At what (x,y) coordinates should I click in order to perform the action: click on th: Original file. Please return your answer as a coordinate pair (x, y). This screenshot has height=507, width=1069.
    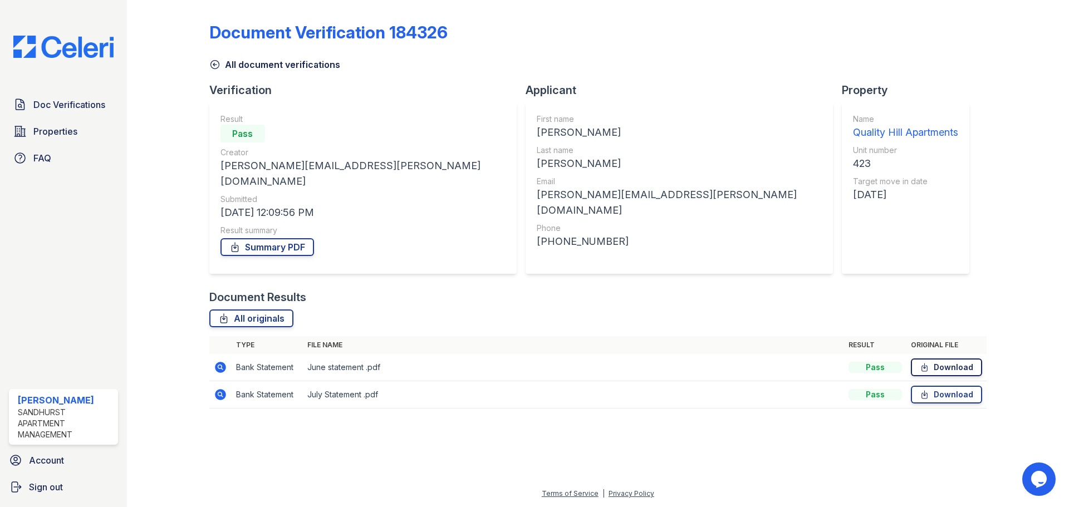
    Looking at the image, I should click on (947, 345).